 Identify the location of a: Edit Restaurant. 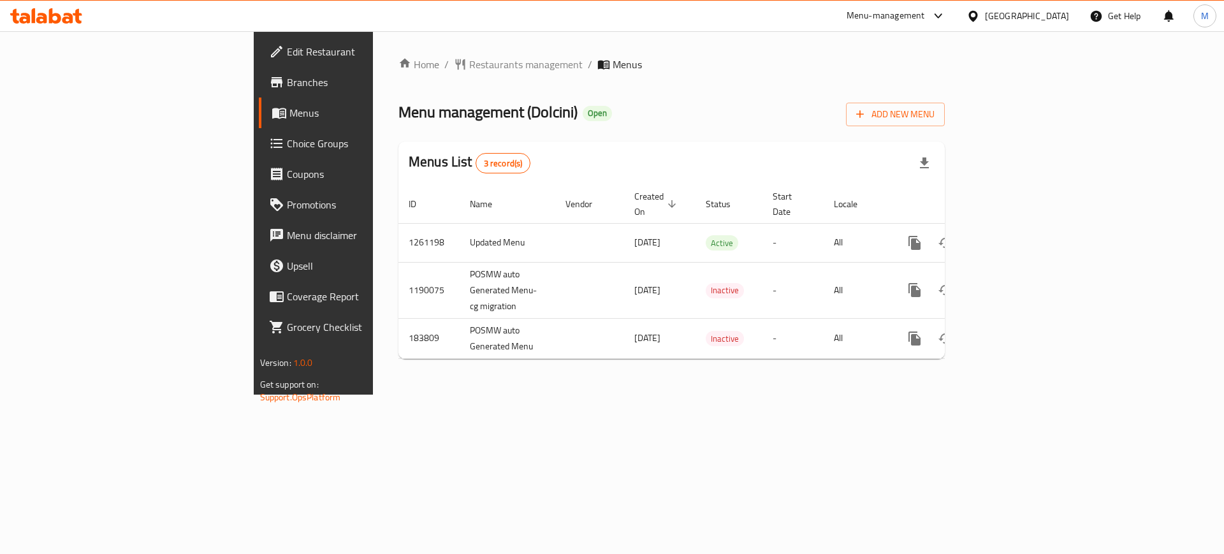
(358, 52).